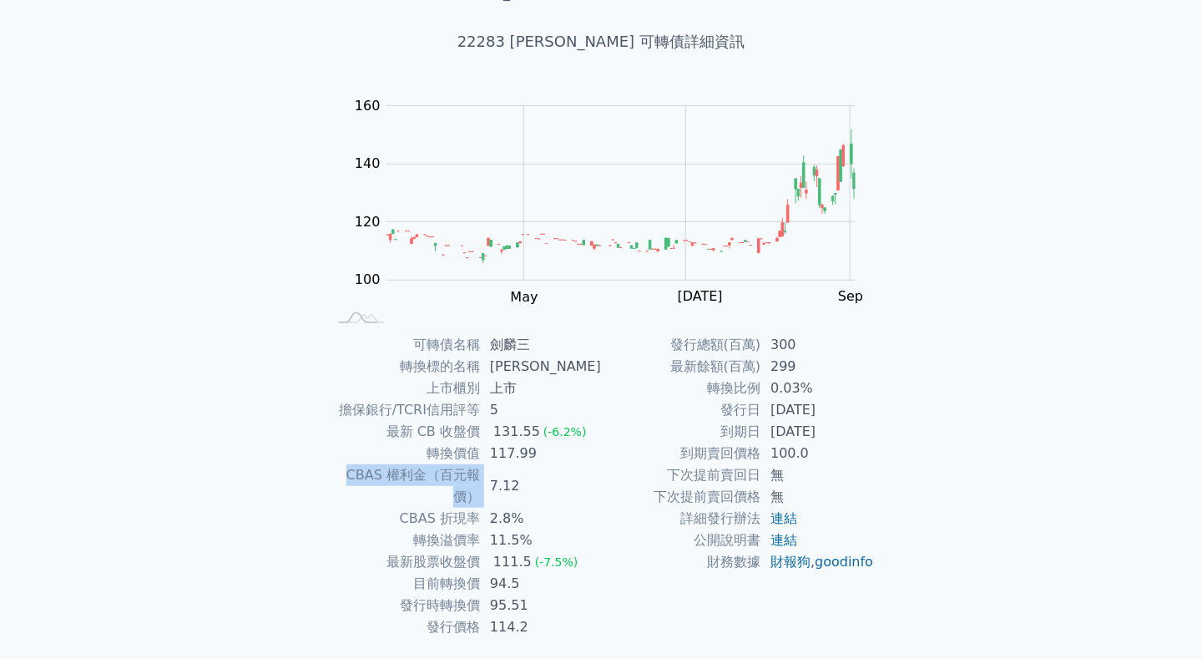 This screenshot has height=659, width=1202. Describe the element at coordinates (524, 296) in the screenshot. I see `tspan: May` at that location.